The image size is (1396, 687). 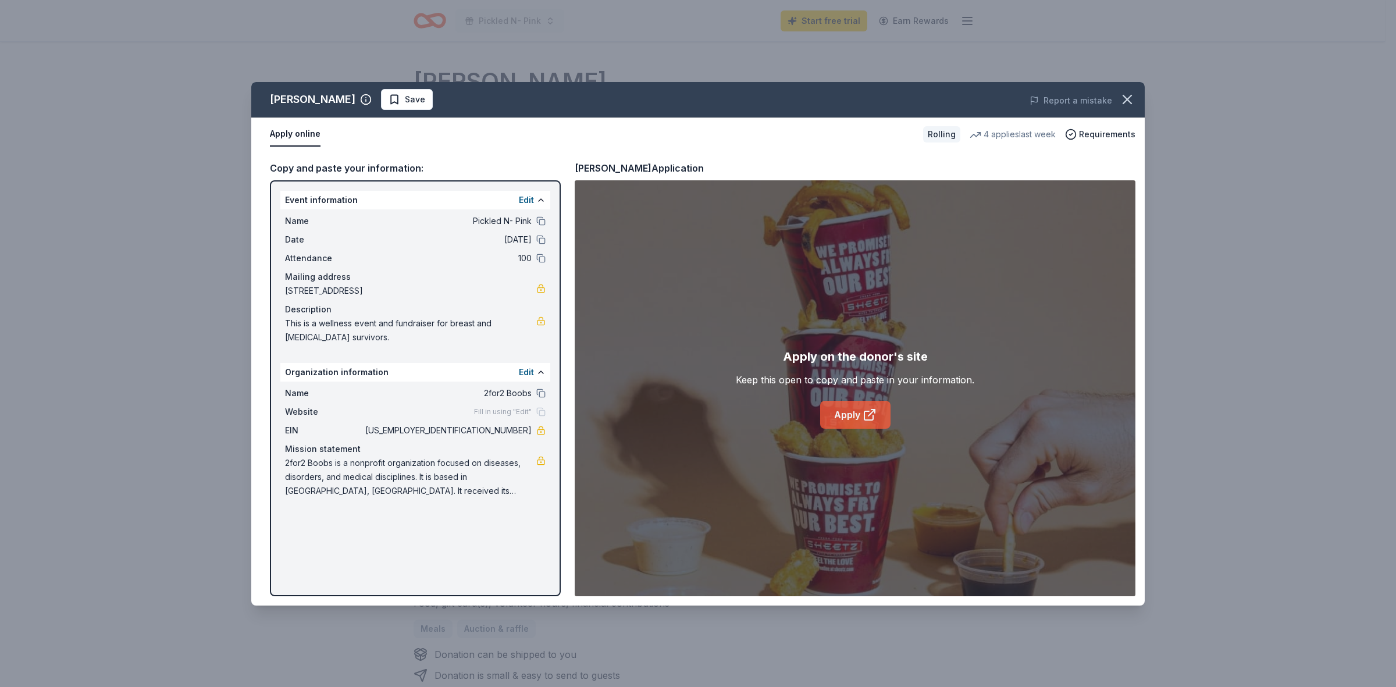 I want to click on div: Keep this open to copy and paste in your information., so click(x=855, y=380).